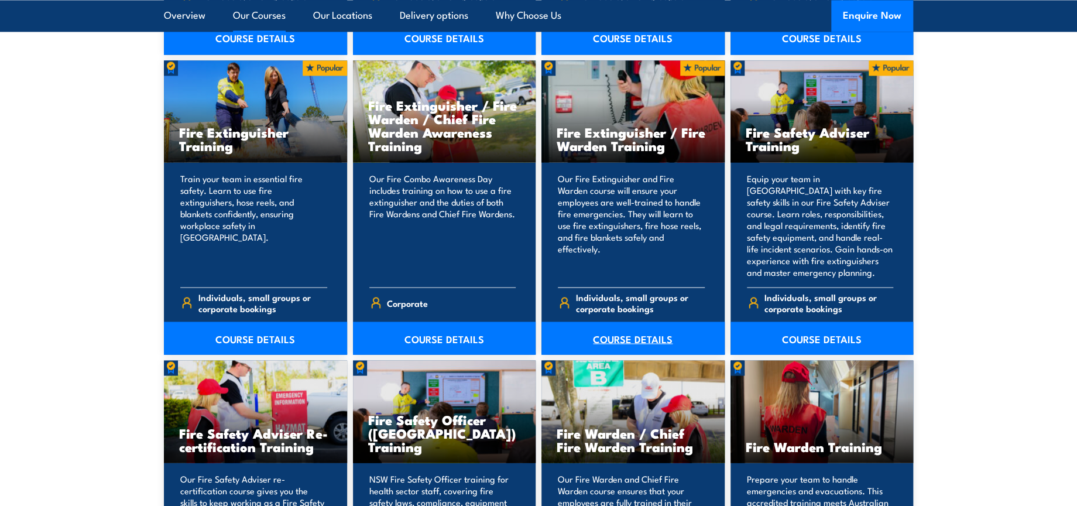 This screenshot has width=1077, height=506. Describe the element at coordinates (633, 139) in the screenshot. I see `h3: Fire Extinguisher / Fire Warden Training` at that location.